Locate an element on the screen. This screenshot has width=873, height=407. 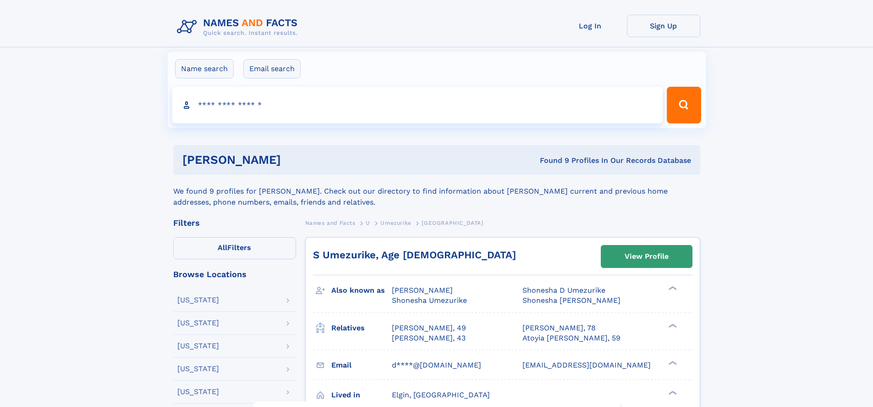
button: Search Button is located at coordinates (684, 105).